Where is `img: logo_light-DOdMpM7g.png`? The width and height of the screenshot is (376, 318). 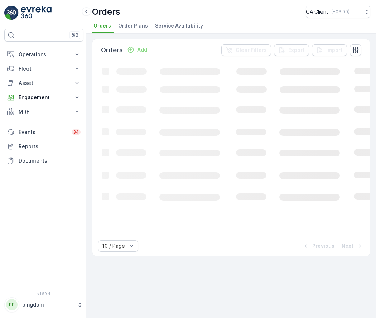 img: logo_light-DOdMpM7g.png is located at coordinates (36, 13).